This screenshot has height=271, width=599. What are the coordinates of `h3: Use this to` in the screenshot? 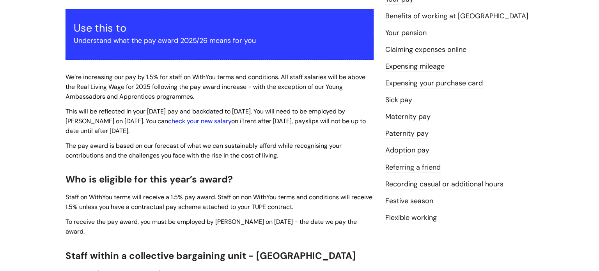 It's located at (220, 28).